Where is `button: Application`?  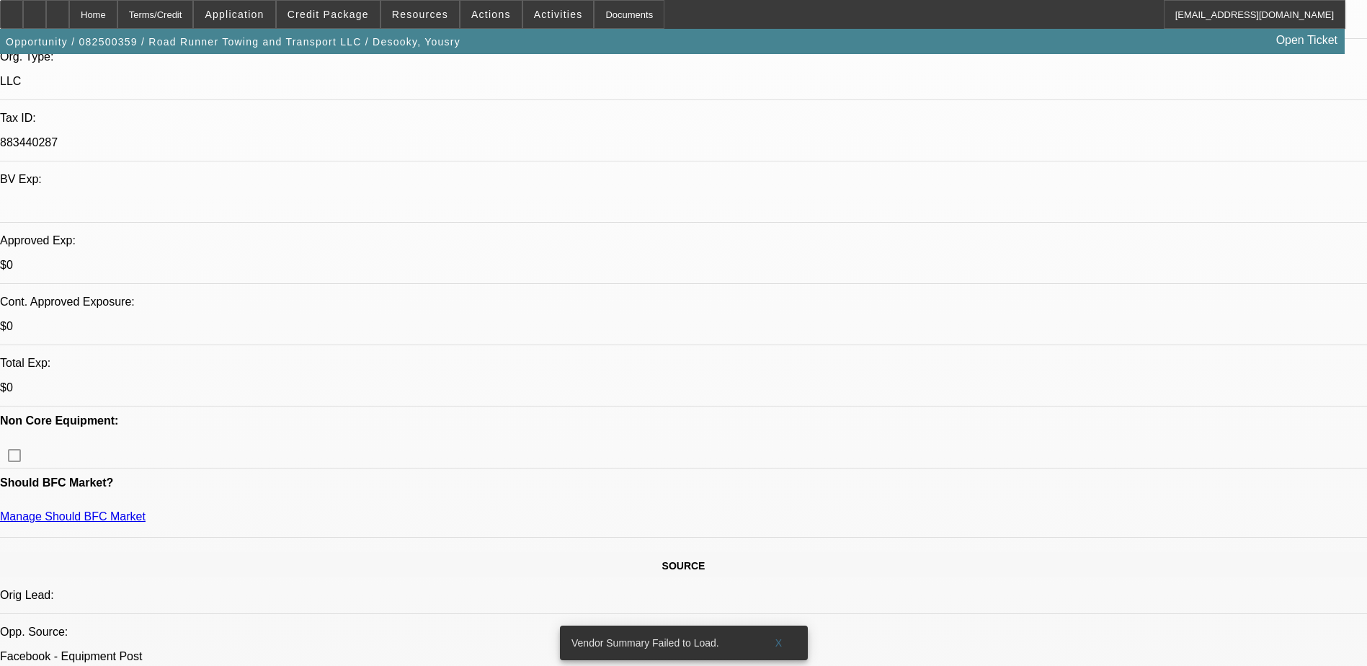
button: Application is located at coordinates (234, 14).